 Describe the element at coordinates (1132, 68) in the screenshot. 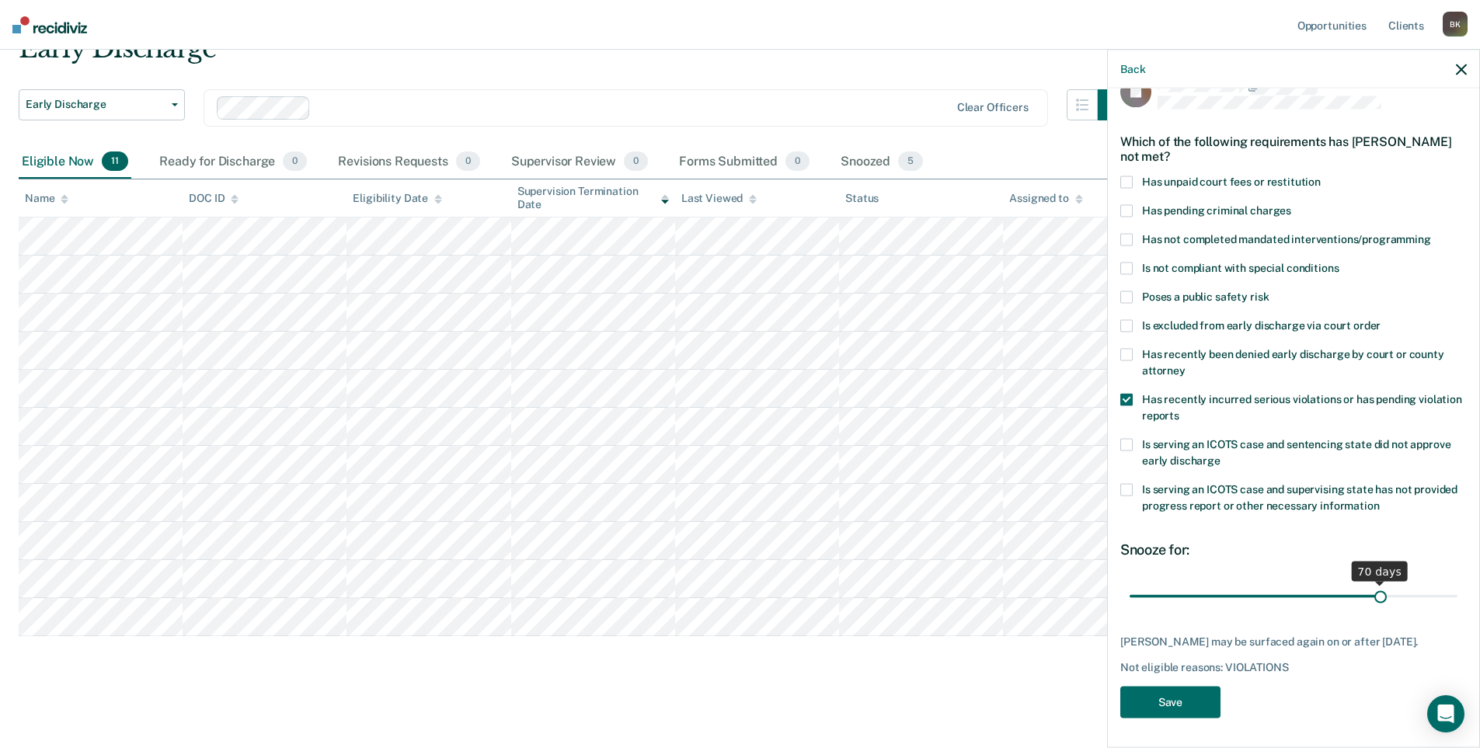

I see `button: Back` at that location.